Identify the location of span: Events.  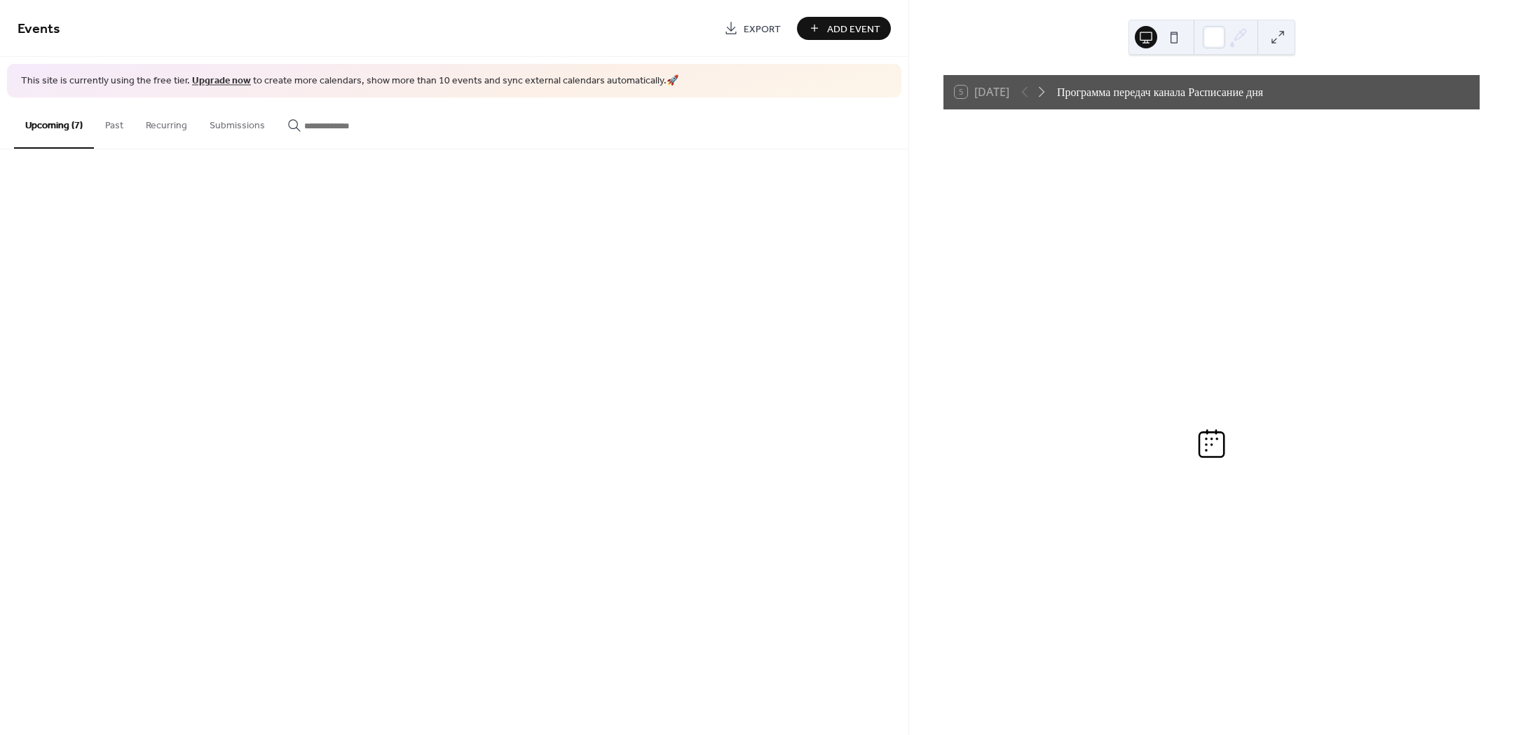
(39, 29).